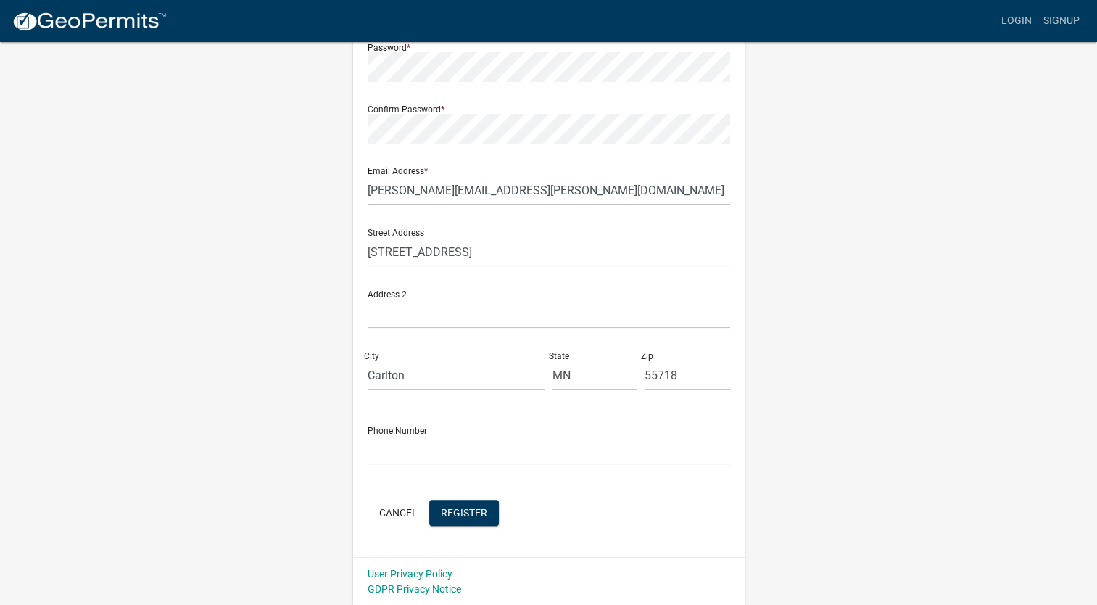 Image resolution: width=1097 pixels, height=605 pixels. I want to click on button: Register, so click(464, 513).